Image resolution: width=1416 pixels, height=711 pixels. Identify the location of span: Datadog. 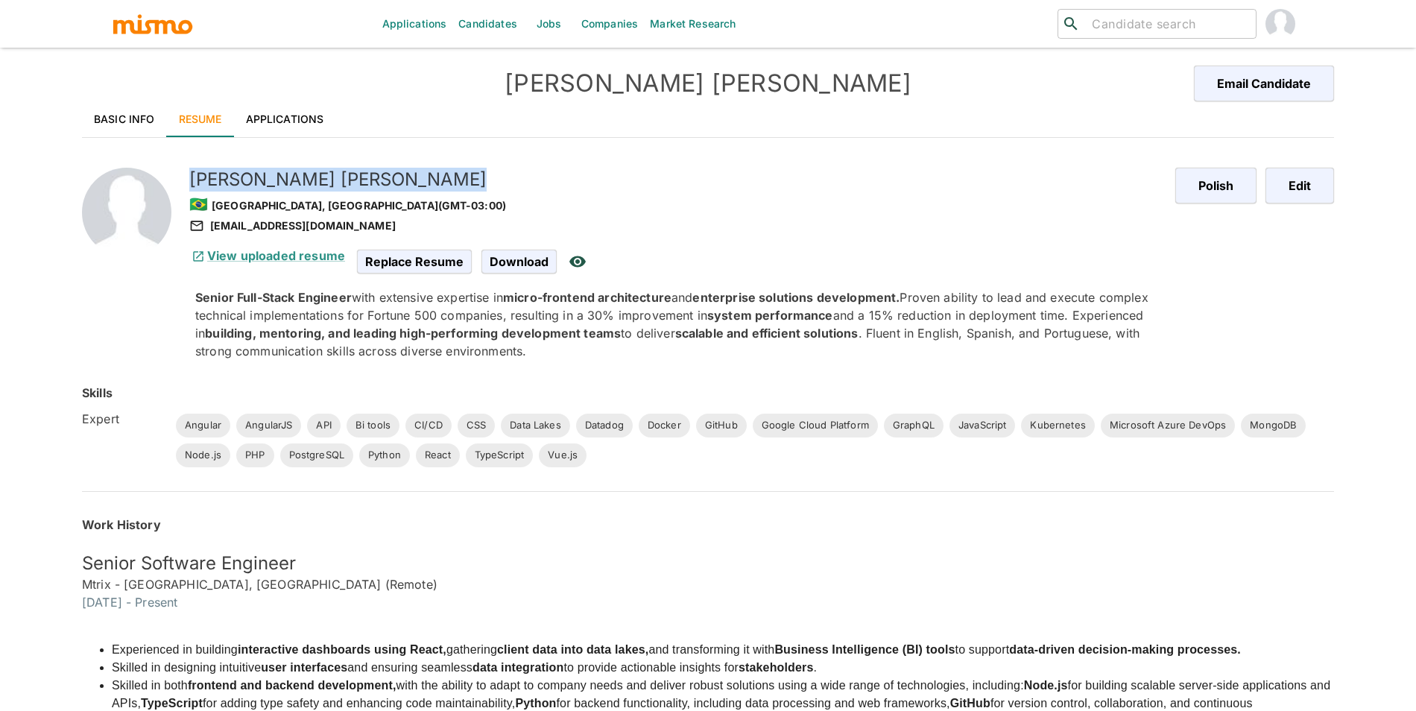
(604, 426).